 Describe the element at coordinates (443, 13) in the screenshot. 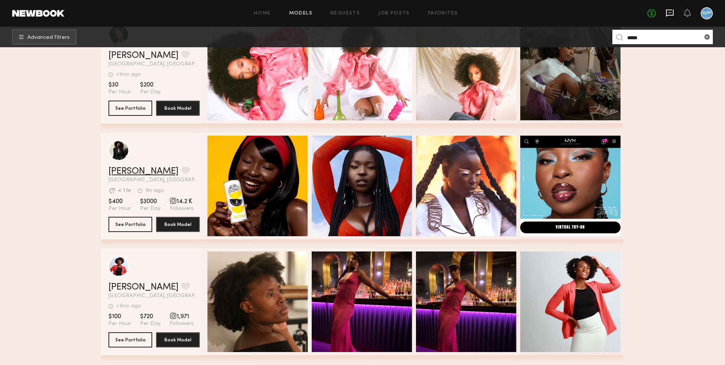

I see `a: Favorites` at that location.